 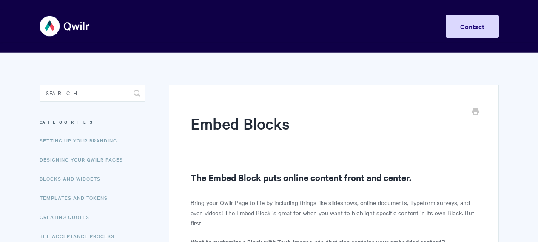 I want to click on h1: Embed Blocks, so click(x=327, y=131).